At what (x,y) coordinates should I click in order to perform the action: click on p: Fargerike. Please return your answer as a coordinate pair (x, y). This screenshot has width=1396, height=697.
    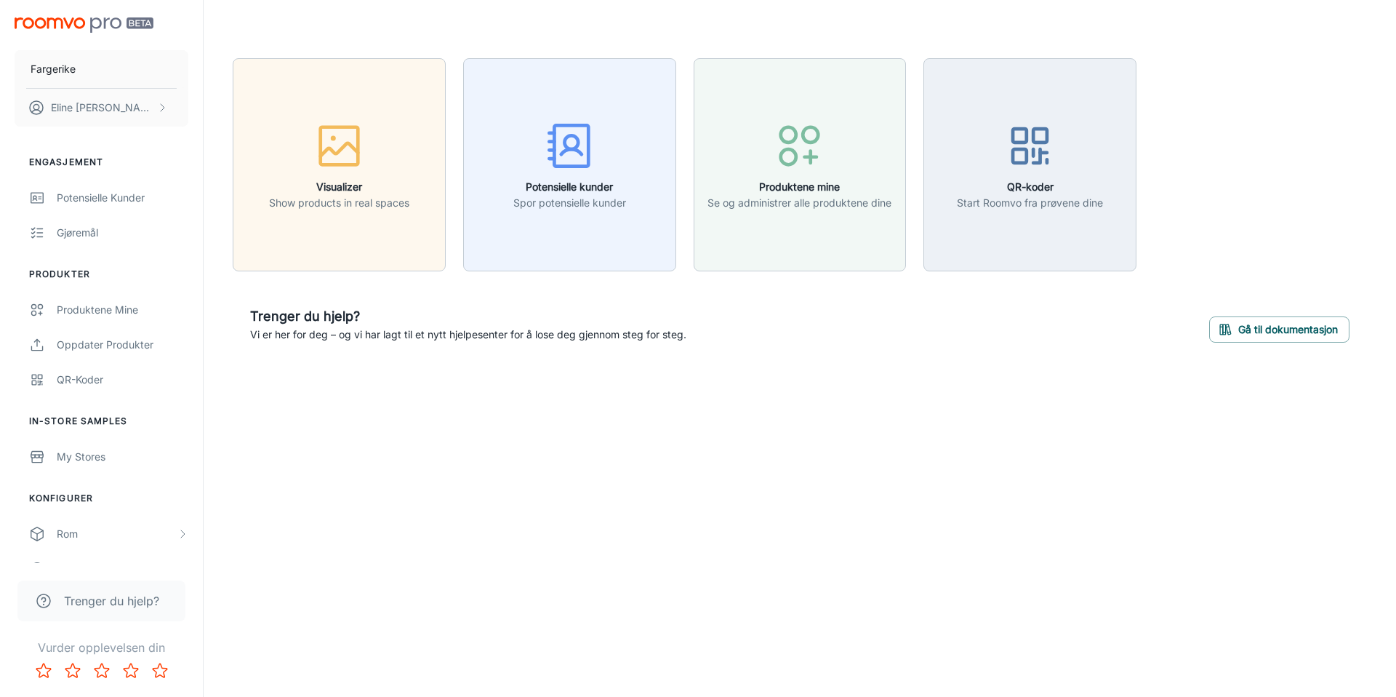
    Looking at the image, I should click on (53, 69).